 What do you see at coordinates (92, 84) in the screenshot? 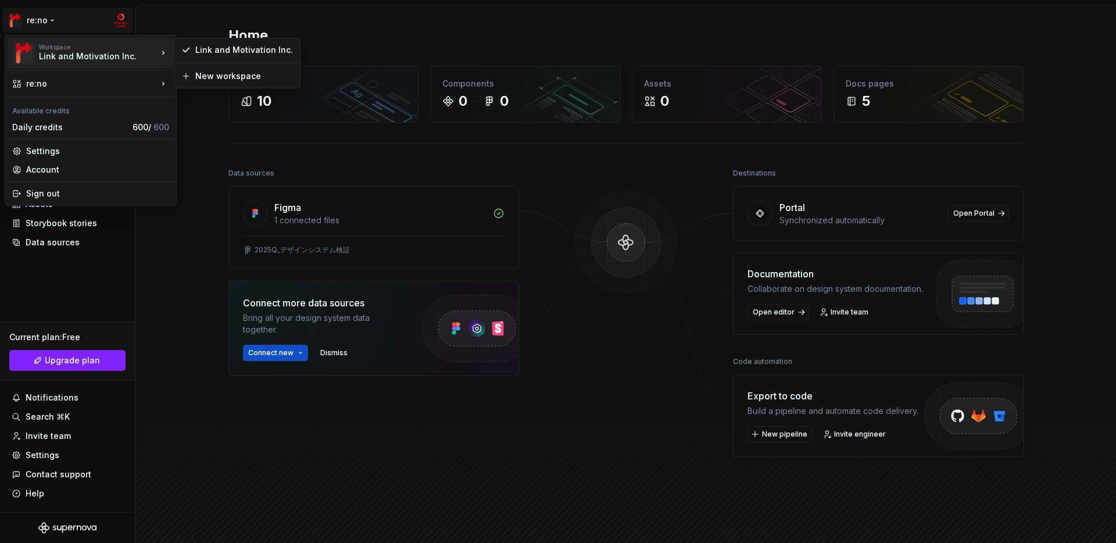
I see `div: re:no` at bounding box center [92, 84].